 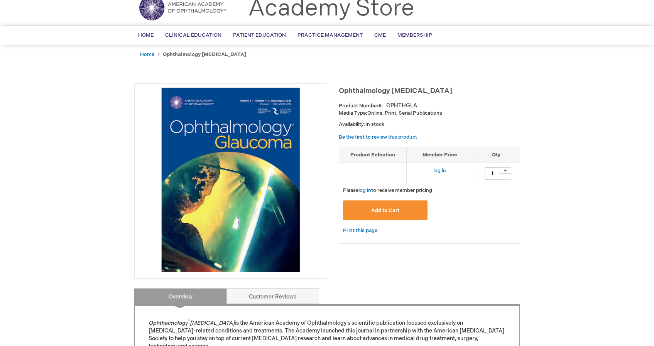 I want to click on th: Product Selection, so click(x=373, y=155).